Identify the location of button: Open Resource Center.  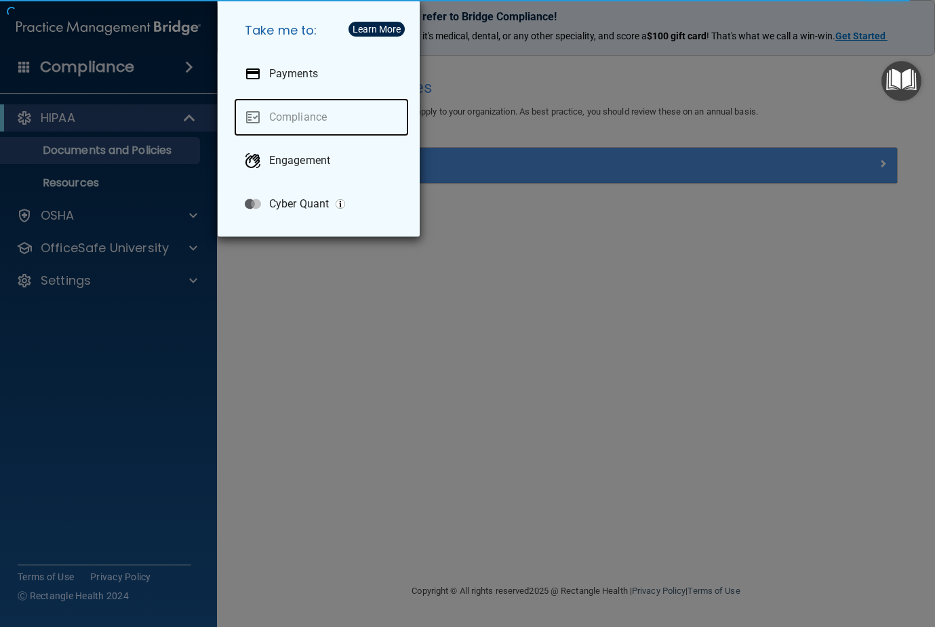
(902, 81).